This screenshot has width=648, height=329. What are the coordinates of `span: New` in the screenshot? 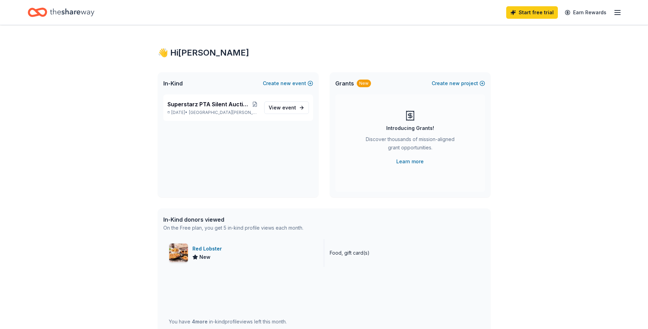 It's located at (205, 257).